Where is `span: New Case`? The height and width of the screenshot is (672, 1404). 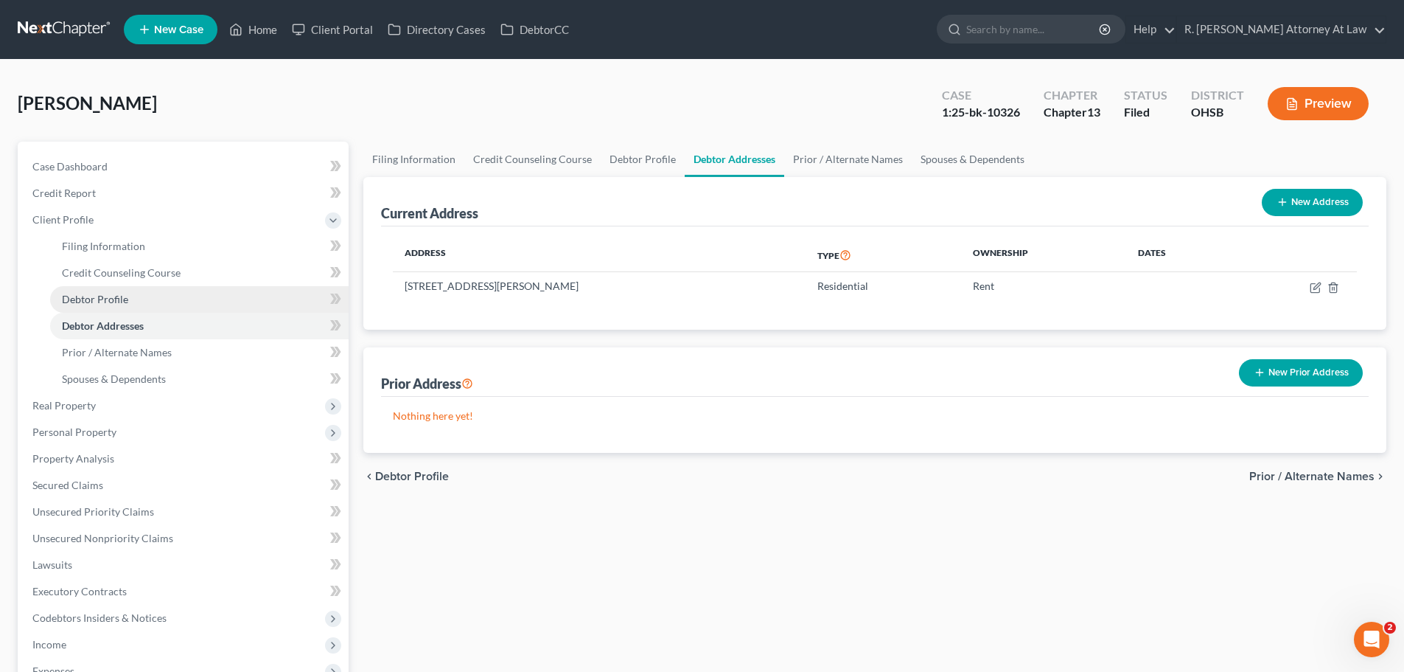 span: New Case is located at coordinates (178, 29).